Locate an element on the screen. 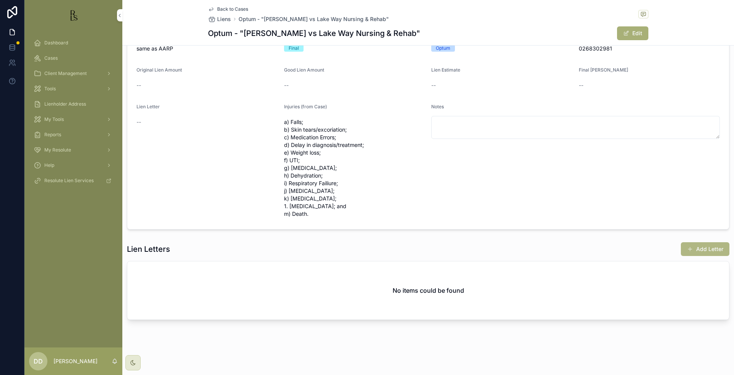 The image size is (734, 375). a: Back to Cases is located at coordinates (228, 9).